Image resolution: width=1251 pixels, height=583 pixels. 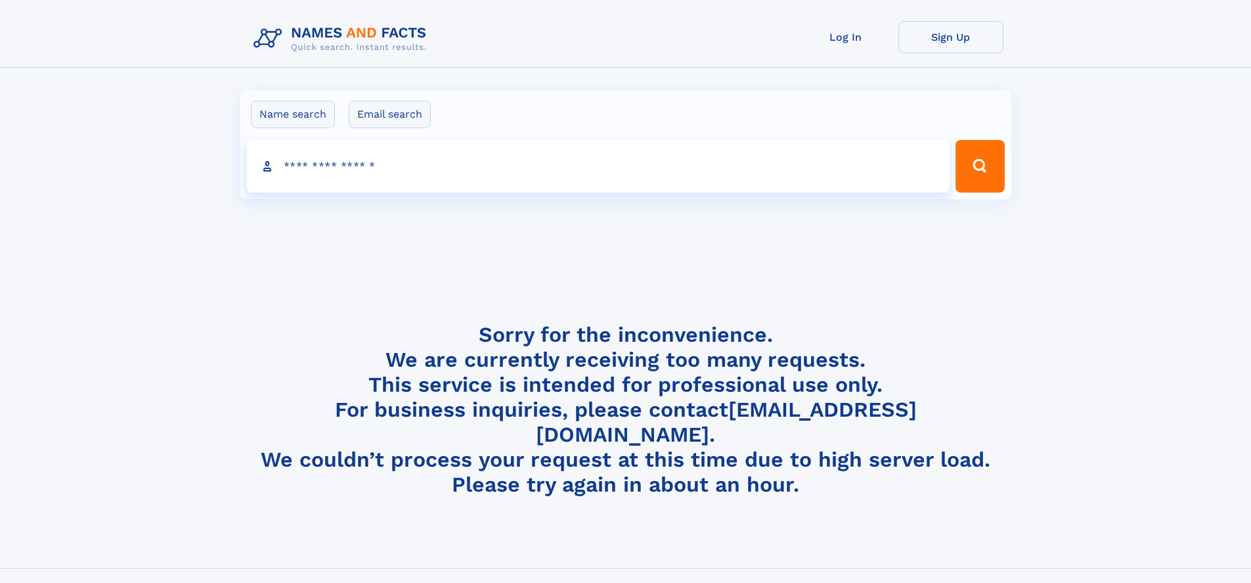 What do you see at coordinates (980, 166) in the screenshot?
I see `button: Search Button` at bounding box center [980, 166].